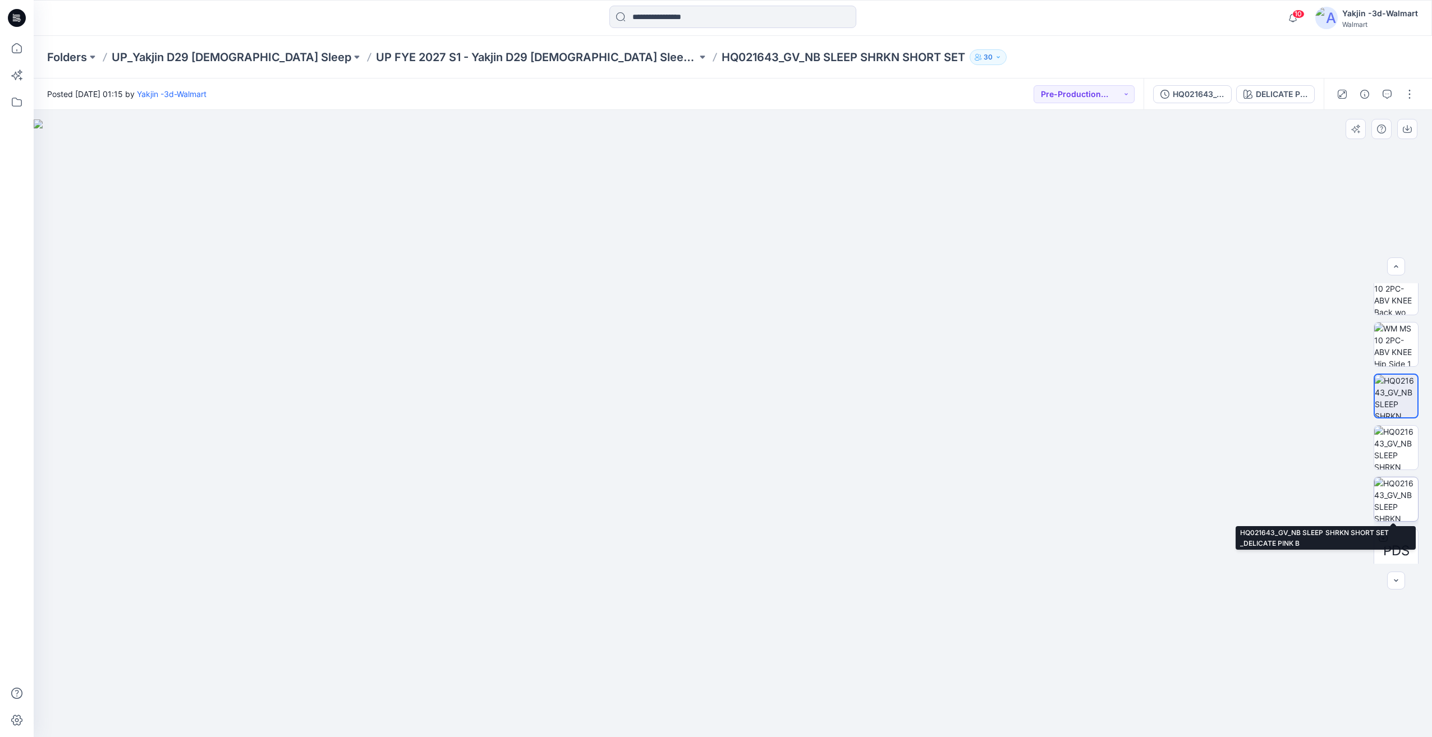  What do you see at coordinates (988, 57) in the screenshot?
I see `p: 30` at bounding box center [988, 57].